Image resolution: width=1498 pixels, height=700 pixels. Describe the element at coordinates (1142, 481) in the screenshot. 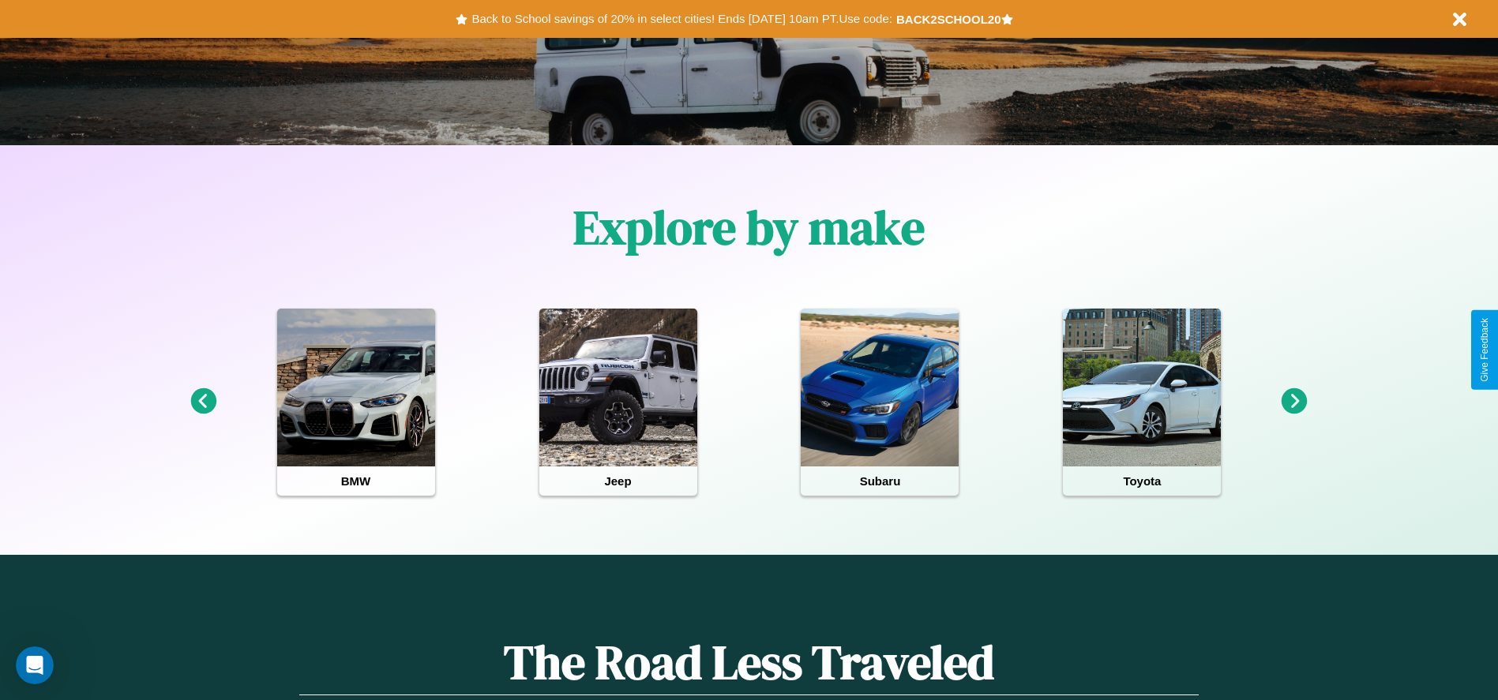

I see `h4: Toyota` at that location.